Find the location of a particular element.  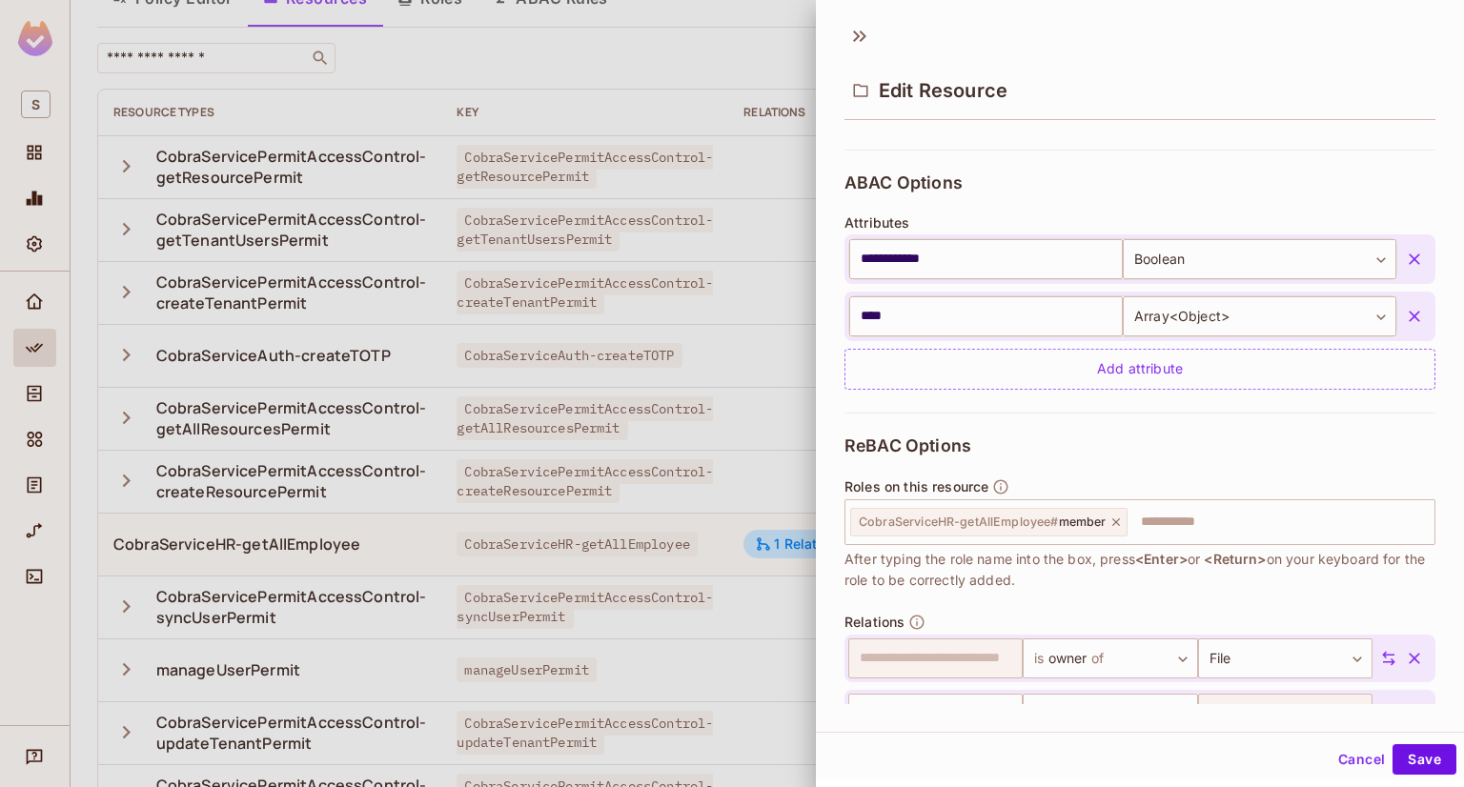

span: <Return> is located at coordinates (1234, 558).